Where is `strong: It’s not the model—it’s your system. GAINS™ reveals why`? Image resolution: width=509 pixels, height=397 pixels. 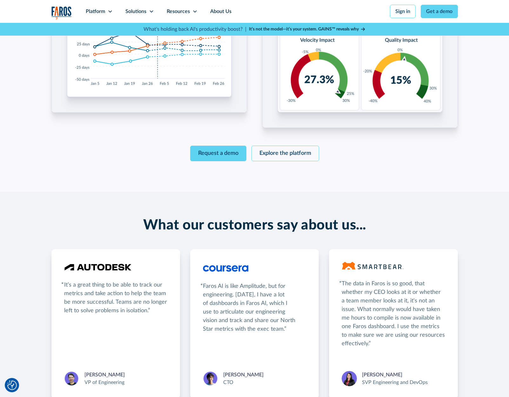 strong: It’s not the model—it’s your system. GAINS™ reveals why is located at coordinates (304, 29).